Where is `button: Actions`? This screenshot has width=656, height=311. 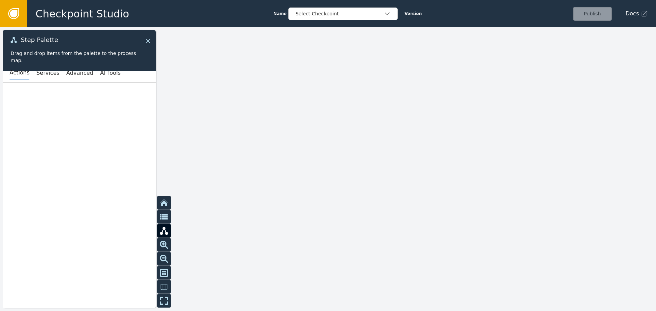 button: Actions is located at coordinates (19, 73).